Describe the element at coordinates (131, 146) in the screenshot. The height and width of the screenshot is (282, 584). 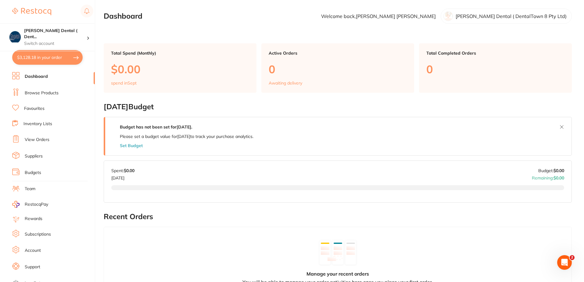
I see `button: Set Budget` at that location.